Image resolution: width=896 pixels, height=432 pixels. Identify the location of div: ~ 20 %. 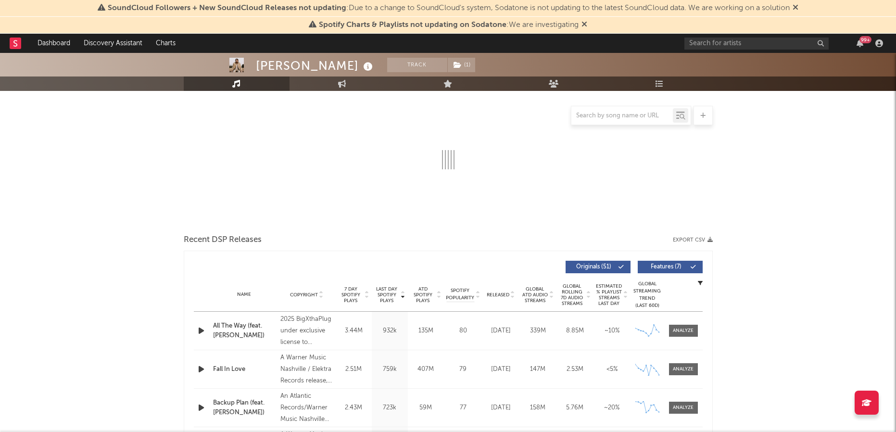
(612, 408).